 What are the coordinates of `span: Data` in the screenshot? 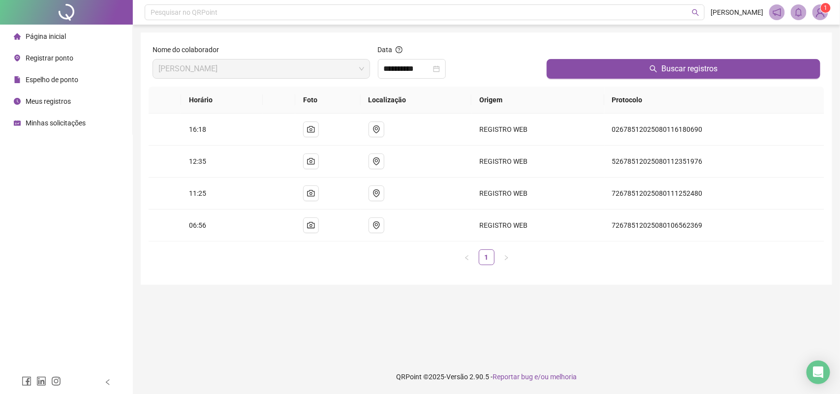 It's located at (385, 50).